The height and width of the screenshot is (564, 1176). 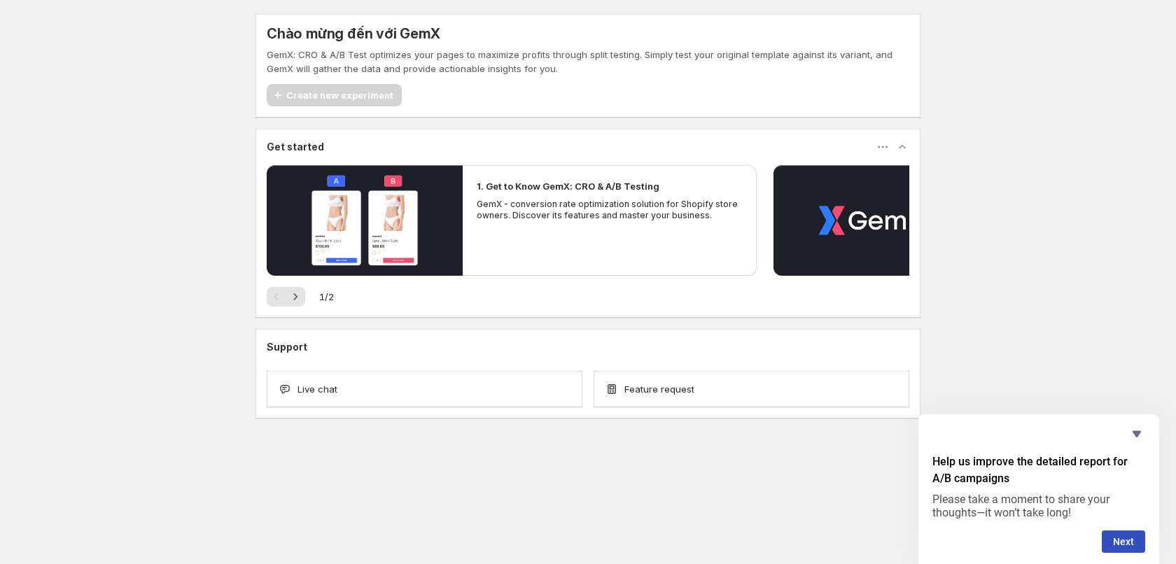 I want to click on div: Help us improve the detailed report for A/B campaigns, so click(x=1038, y=489).